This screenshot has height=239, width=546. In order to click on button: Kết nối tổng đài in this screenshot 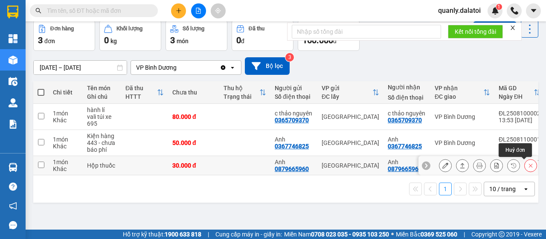, I will do `click(475, 32)`.